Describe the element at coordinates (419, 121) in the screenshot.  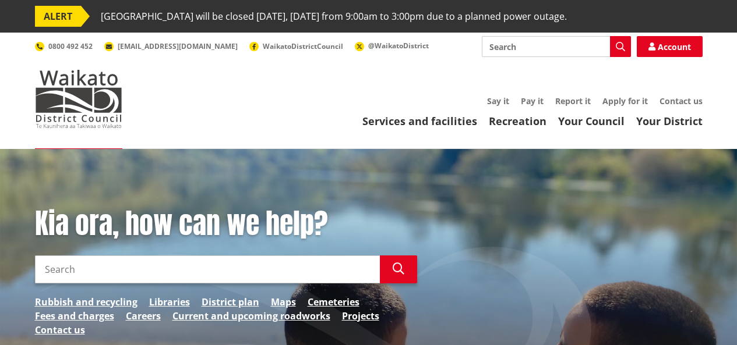
I see `a: Services and facilities` at that location.